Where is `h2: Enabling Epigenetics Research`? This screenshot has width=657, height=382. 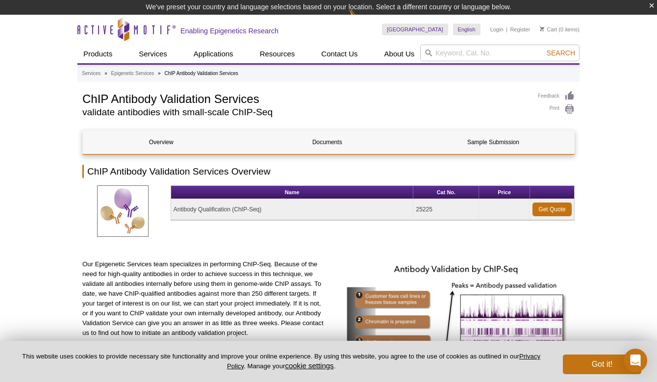 h2: Enabling Epigenetics Research is located at coordinates (230, 31).